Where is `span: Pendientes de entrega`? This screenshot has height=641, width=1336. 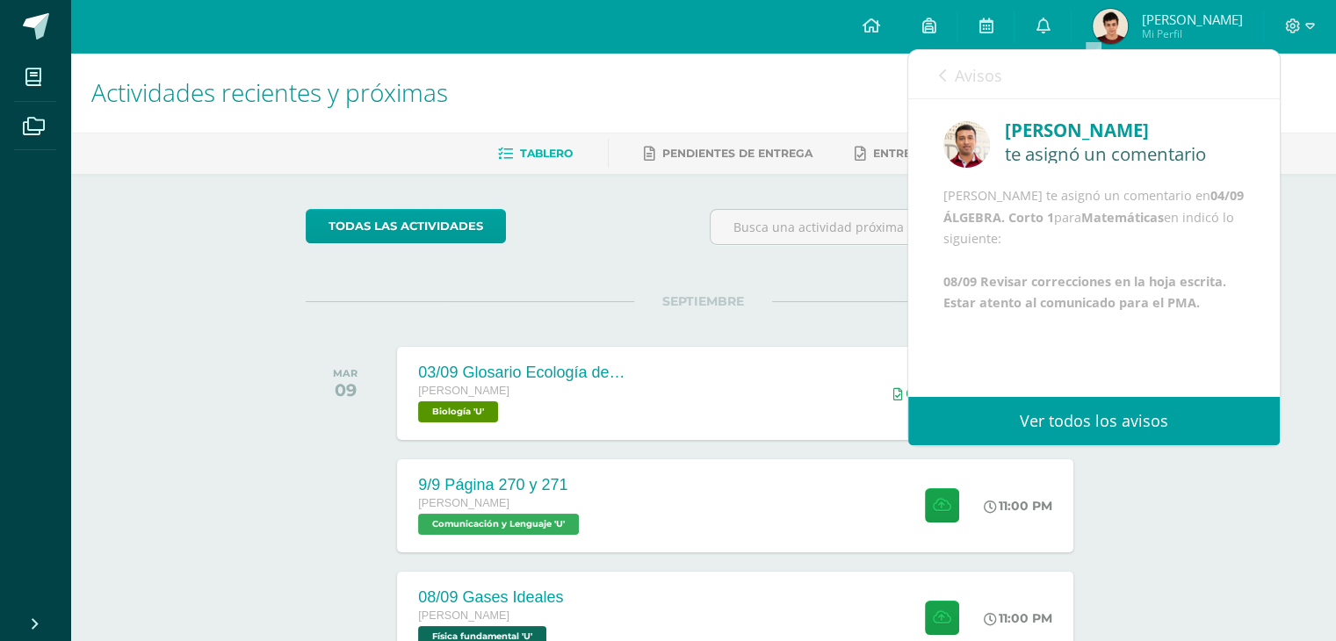
span: Pendientes de entrega is located at coordinates (737, 153).